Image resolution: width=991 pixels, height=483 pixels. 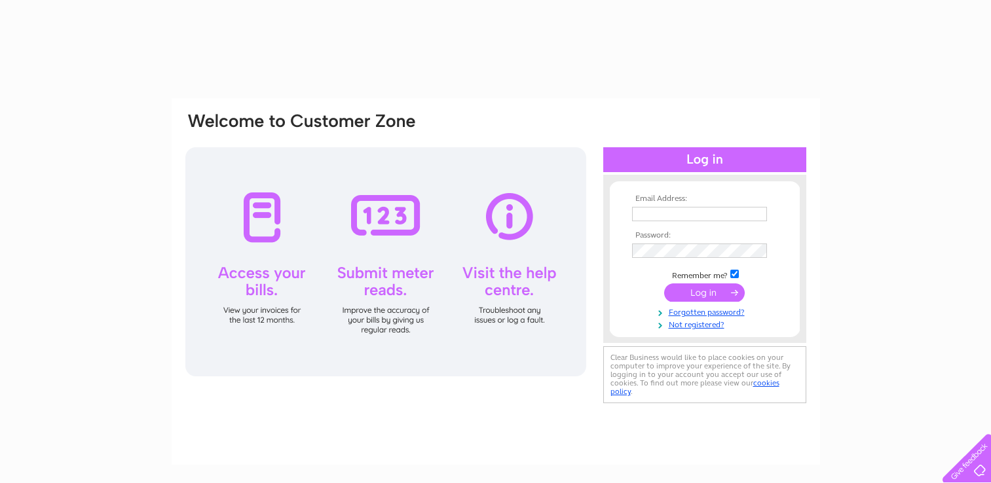 I want to click on div: Clear Business would like to place cookies on your computer to improve your experience of the sit..., so click(x=705, y=375).